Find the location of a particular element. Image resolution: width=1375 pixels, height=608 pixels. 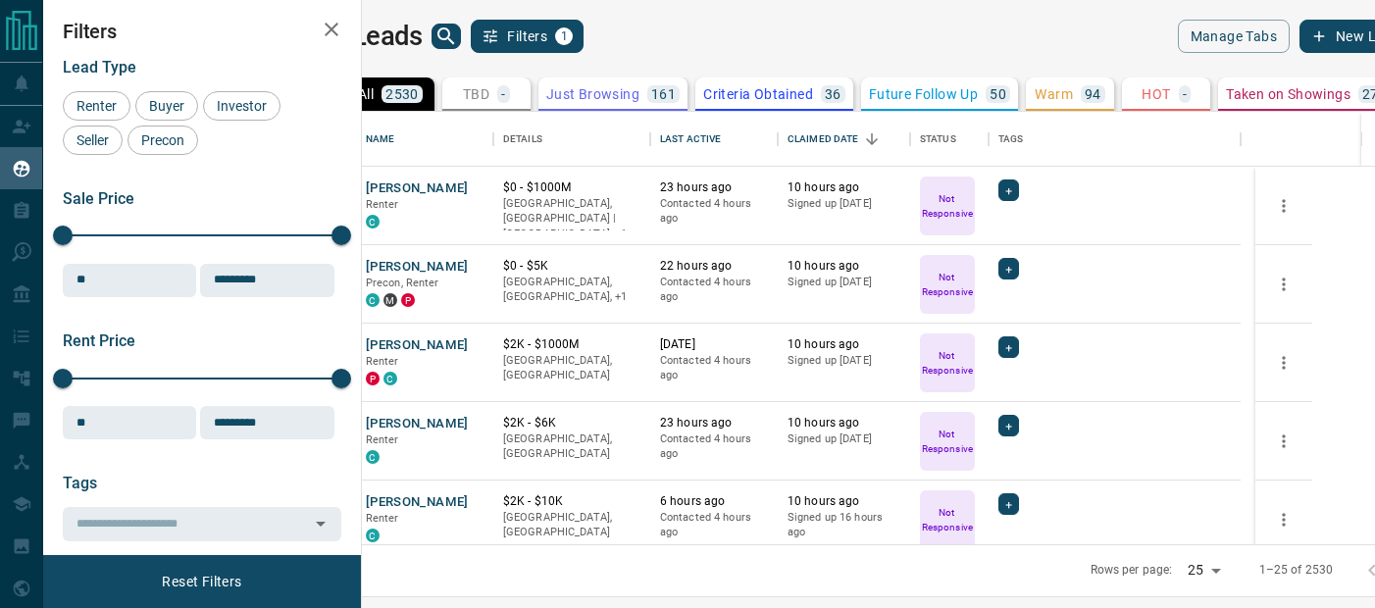

span: Rent Price is located at coordinates (99, 340).